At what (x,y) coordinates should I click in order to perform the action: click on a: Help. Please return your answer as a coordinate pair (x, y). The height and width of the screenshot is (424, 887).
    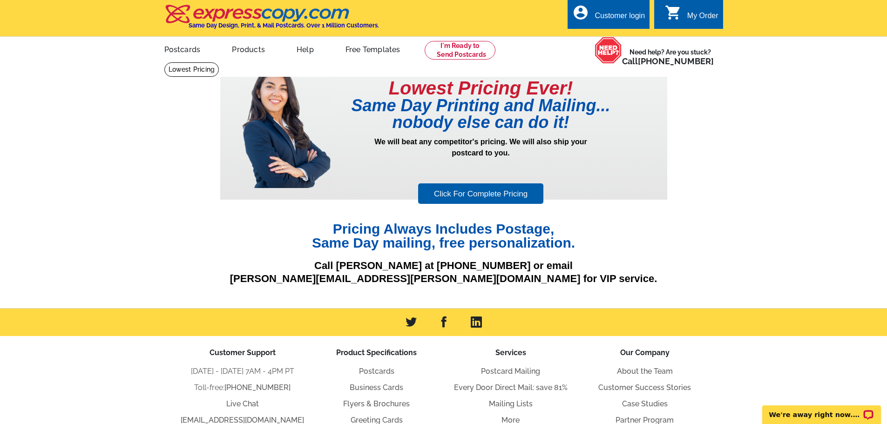
    Looking at the image, I should click on (305, 48).